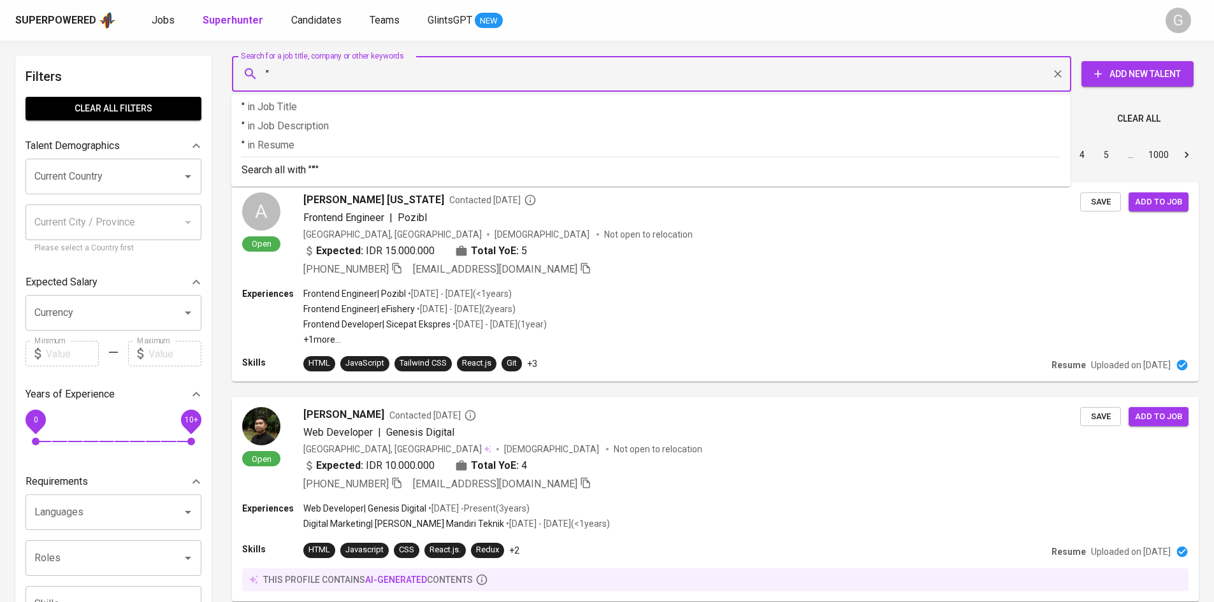 Image resolution: width=1214 pixels, height=602 pixels. I want to click on div: Redux, so click(487, 550).